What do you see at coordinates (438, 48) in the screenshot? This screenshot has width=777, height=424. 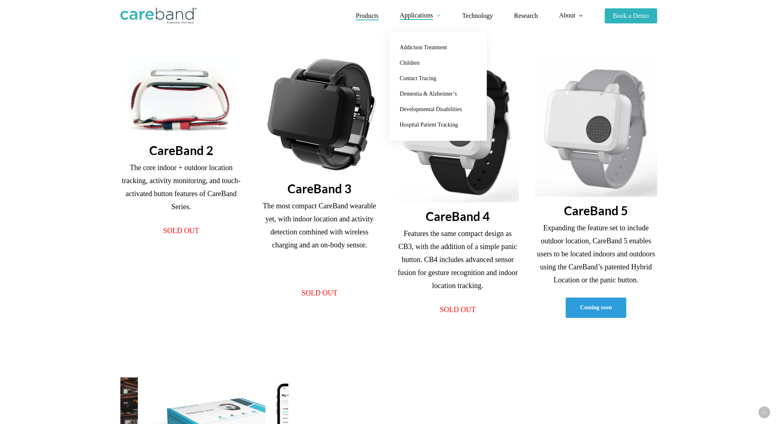 I see `a: Addiction Treatment` at bounding box center [438, 48].